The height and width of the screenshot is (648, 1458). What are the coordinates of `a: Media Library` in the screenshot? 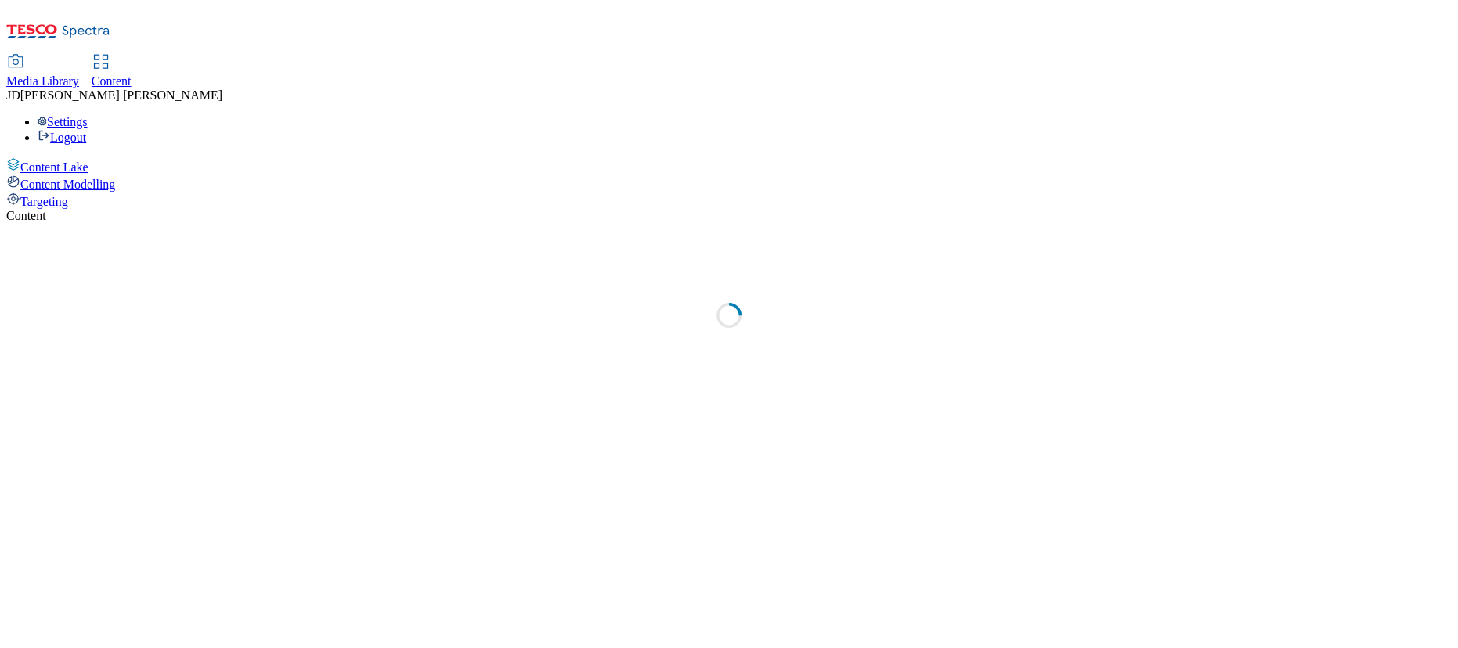 It's located at (42, 72).